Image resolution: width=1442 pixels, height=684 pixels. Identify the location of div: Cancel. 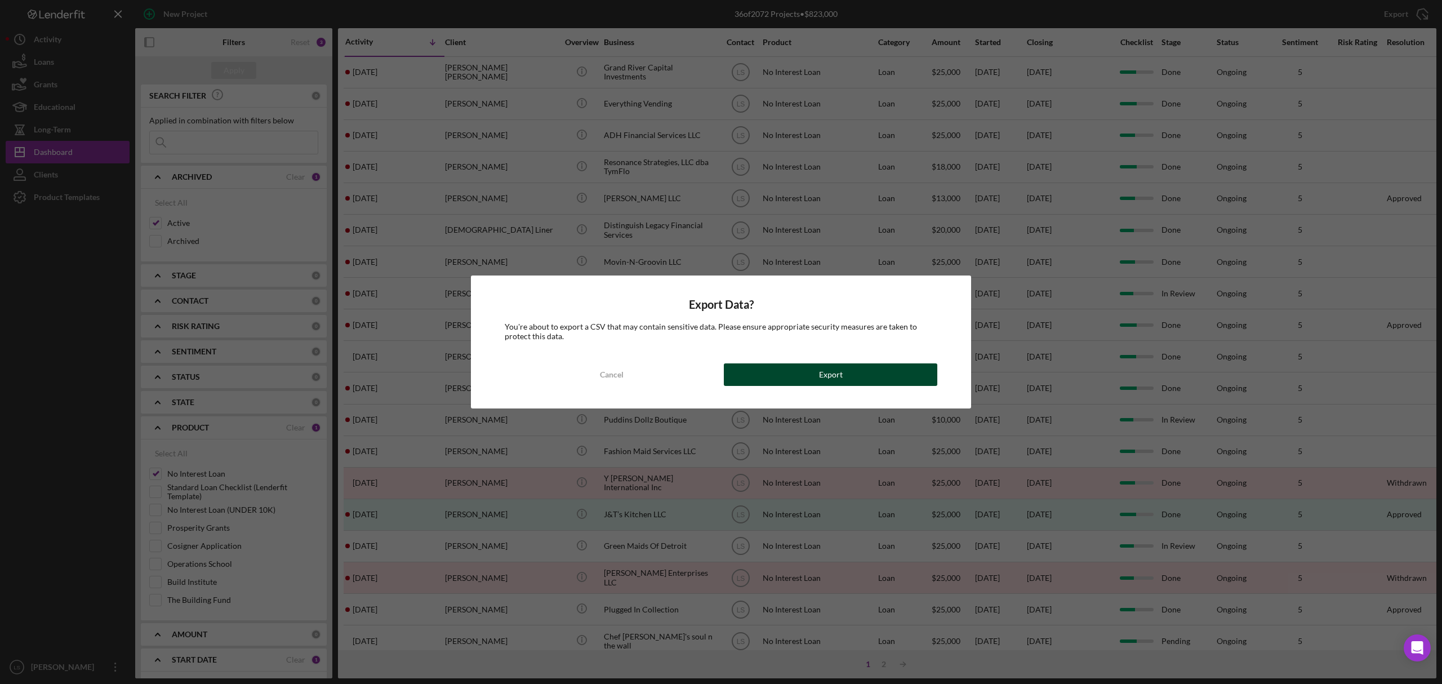
(612, 375).